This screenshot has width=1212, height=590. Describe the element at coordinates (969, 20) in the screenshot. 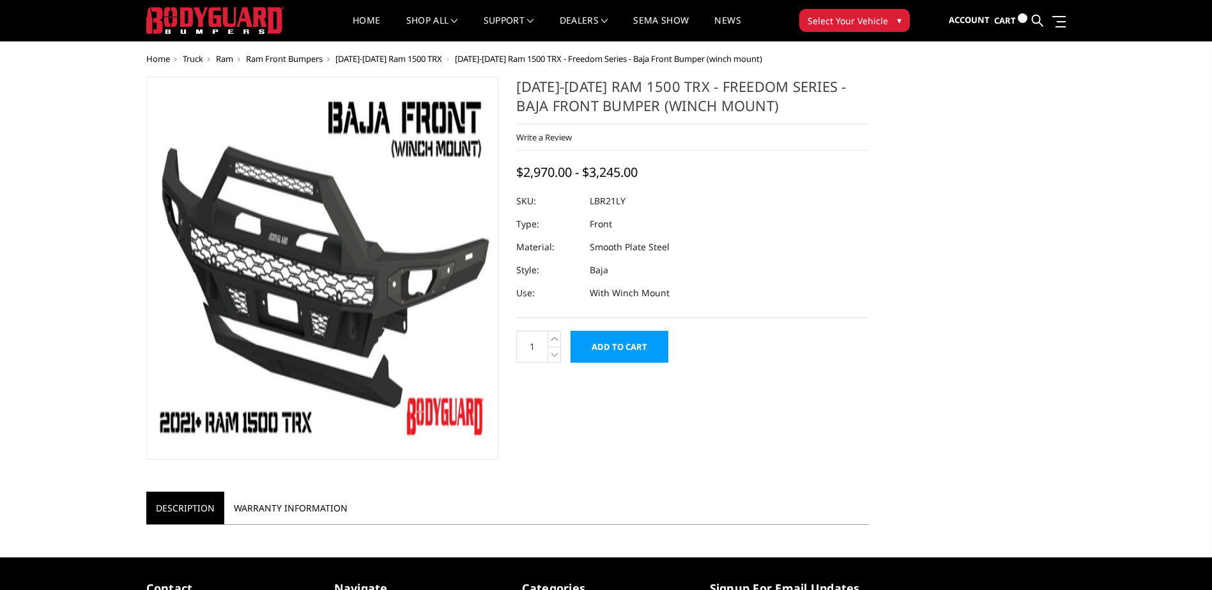

I see `span: Account` at that location.